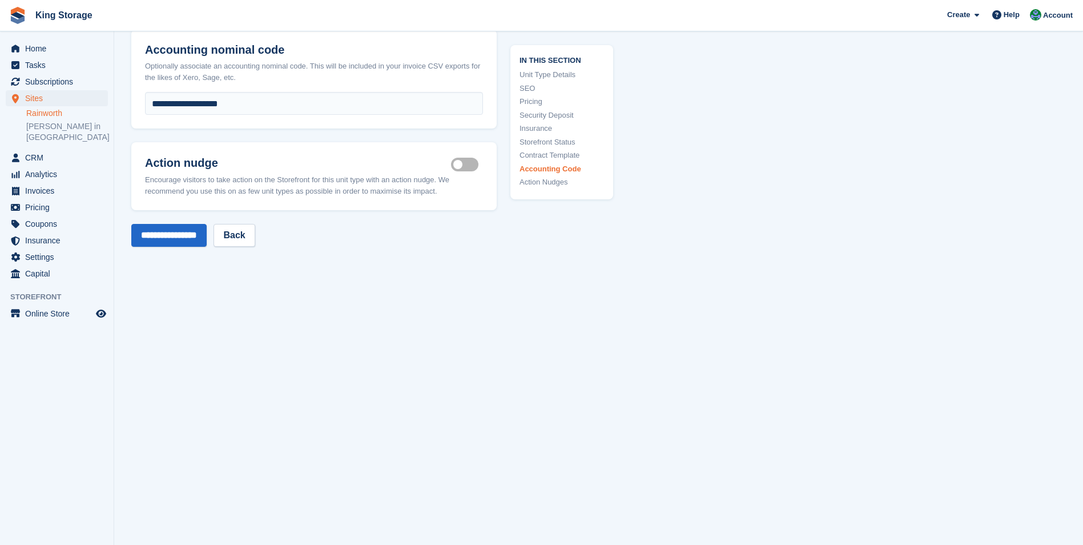 Image resolution: width=1083 pixels, height=545 pixels. What do you see at coordinates (562, 182) in the screenshot?
I see `a: Action Nudges` at bounding box center [562, 182].